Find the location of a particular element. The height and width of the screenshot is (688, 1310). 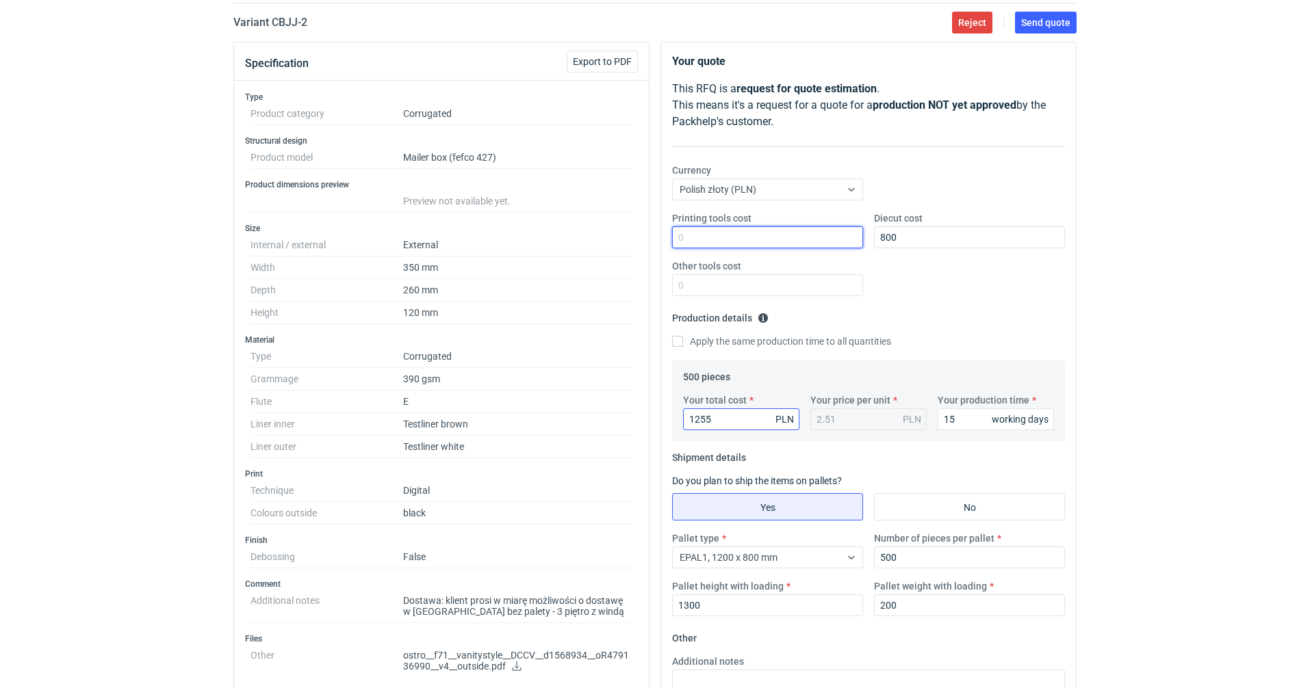

legend: Production details is located at coordinates (720, 315).